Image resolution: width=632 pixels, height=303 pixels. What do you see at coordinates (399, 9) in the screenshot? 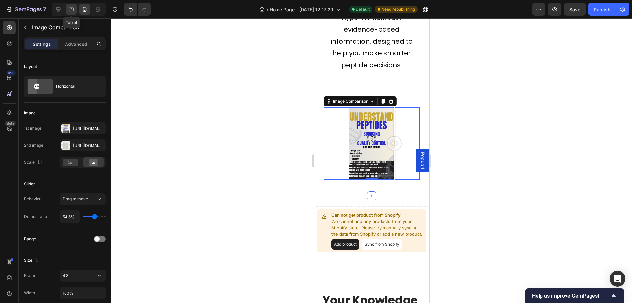
I see `span: Need republishing` at bounding box center [399, 9].